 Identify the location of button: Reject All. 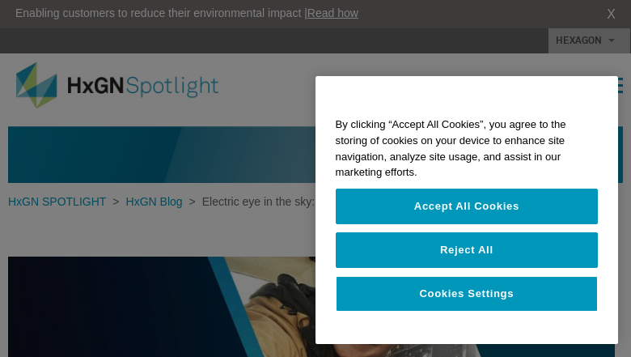
(467, 250).